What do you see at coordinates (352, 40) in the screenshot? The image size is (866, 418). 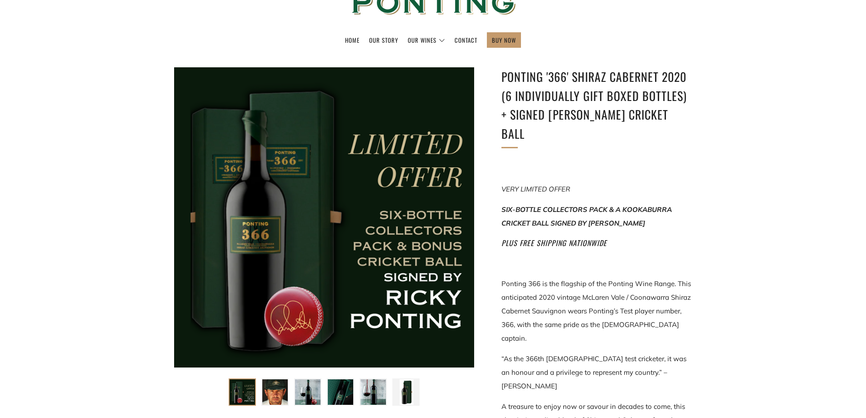 I see `a: Home` at bounding box center [352, 40].